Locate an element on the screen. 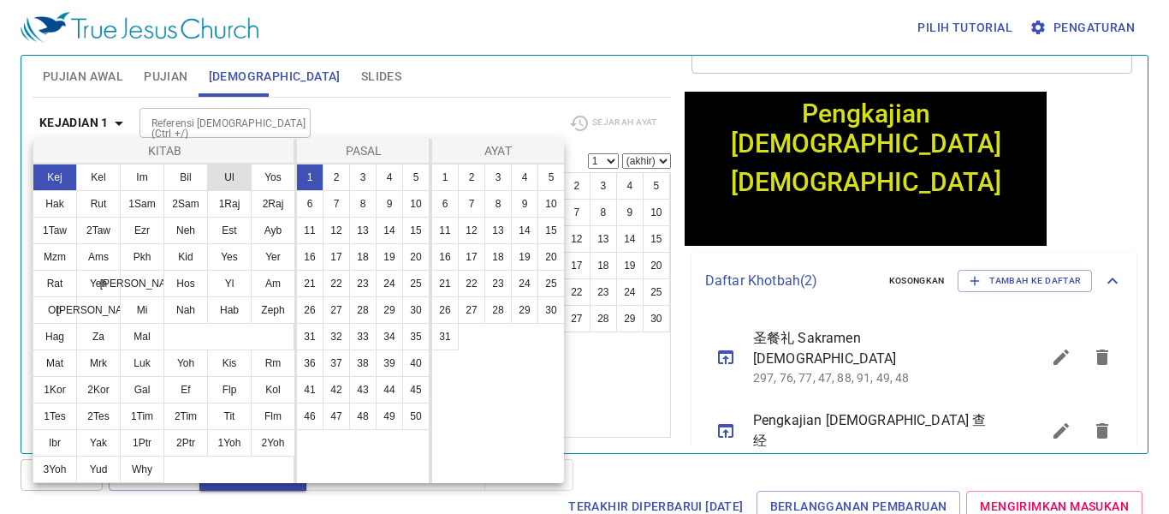 This screenshot has height=514, width=1169. button: Zeph is located at coordinates (273, 310).